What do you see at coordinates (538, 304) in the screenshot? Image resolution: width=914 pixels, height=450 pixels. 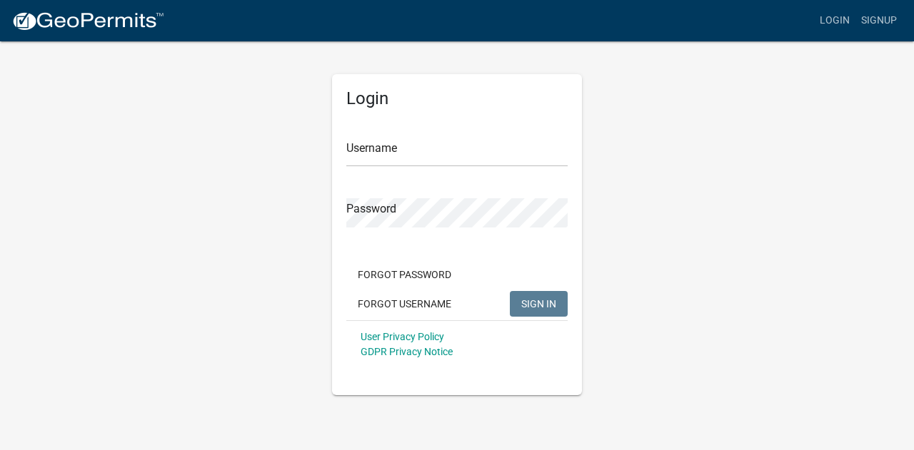 I see `button: SIGN IN` at bounding box center [538, 304].